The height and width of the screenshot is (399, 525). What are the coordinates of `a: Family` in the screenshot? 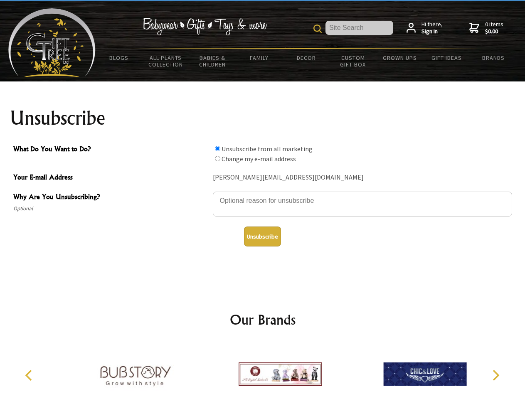 It's located at (259, 58).